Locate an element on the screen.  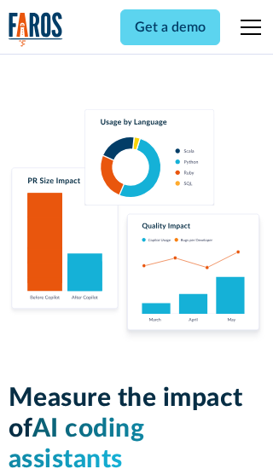
div: menu is located at coordinates (247, 27).